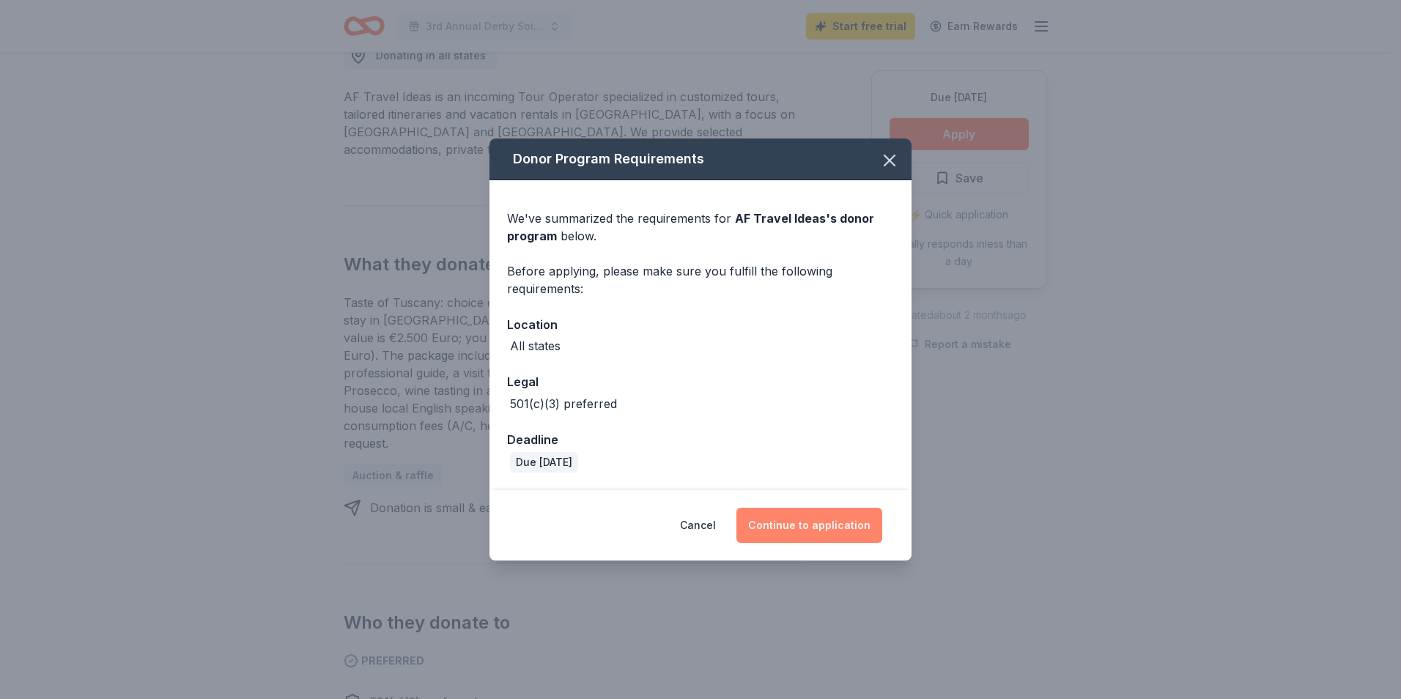 This screenshot has height=699, width=1401. Describe the element at coordinates (700, 325) in the screenshot. I see `div: Location` at that location.